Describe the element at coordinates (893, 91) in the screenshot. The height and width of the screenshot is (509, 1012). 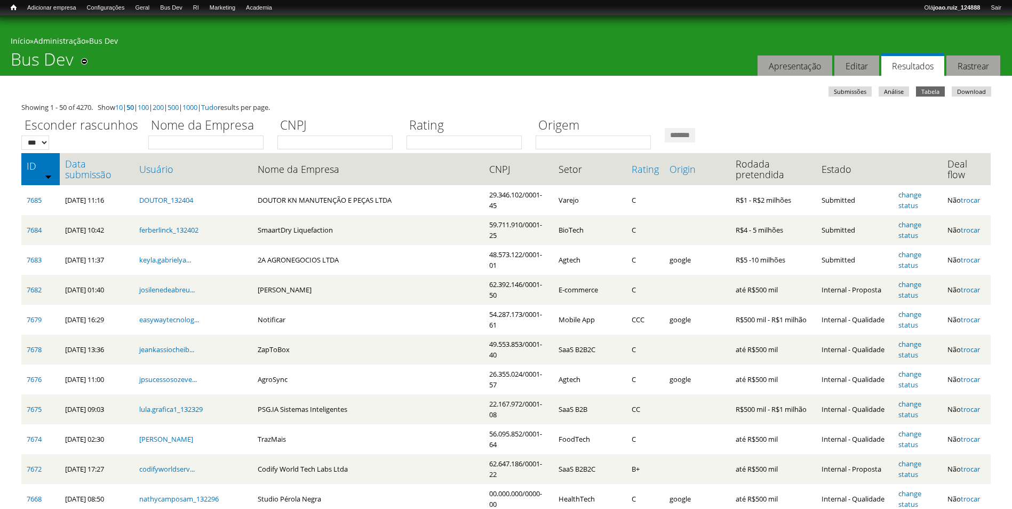
I see `a: Análise` at that location.